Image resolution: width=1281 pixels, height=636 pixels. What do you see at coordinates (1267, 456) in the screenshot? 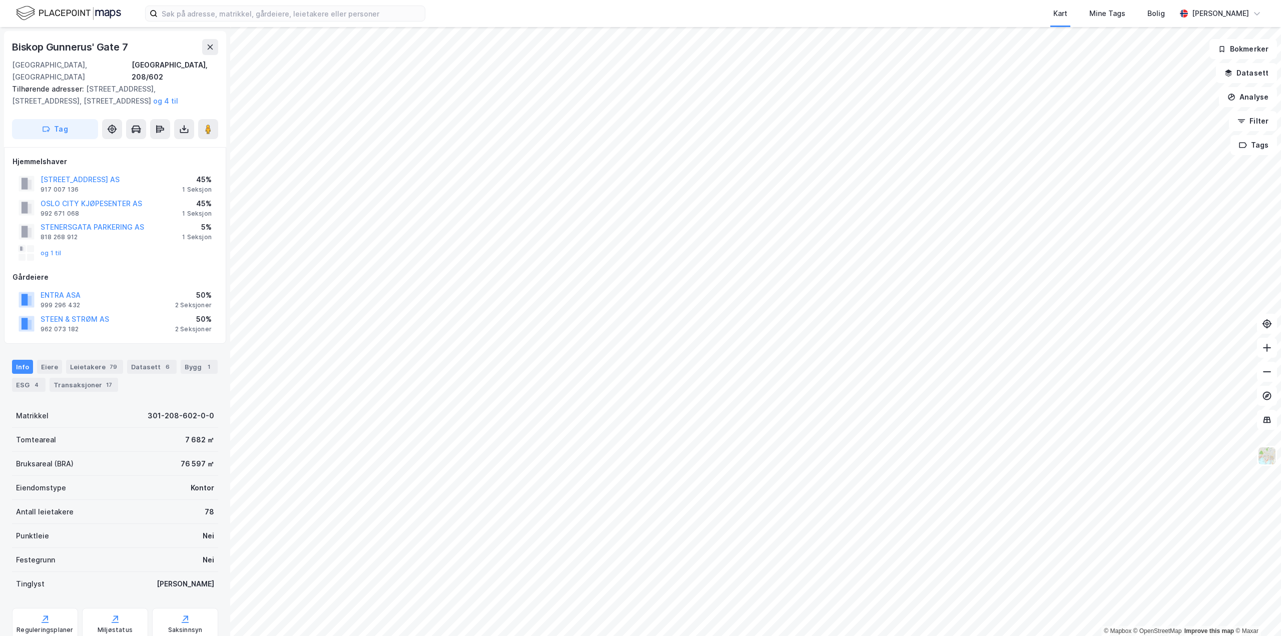
I see `img: Z` at bounding box center [1267, 456].